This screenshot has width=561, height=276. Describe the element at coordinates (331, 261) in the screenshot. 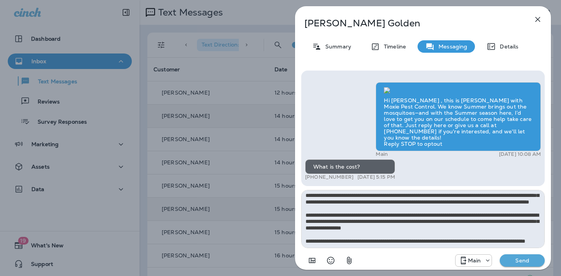

I see `button: Select an emoji` at that location.